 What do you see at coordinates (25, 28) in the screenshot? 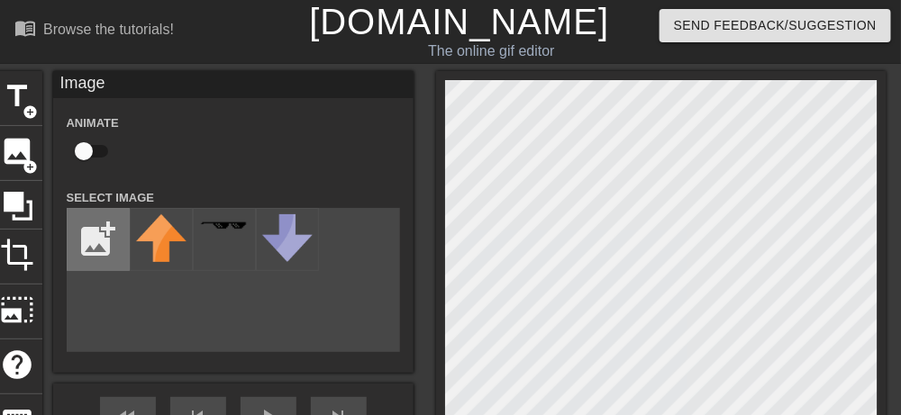
I see `span: menu_book` at bounding box center [25, 28].